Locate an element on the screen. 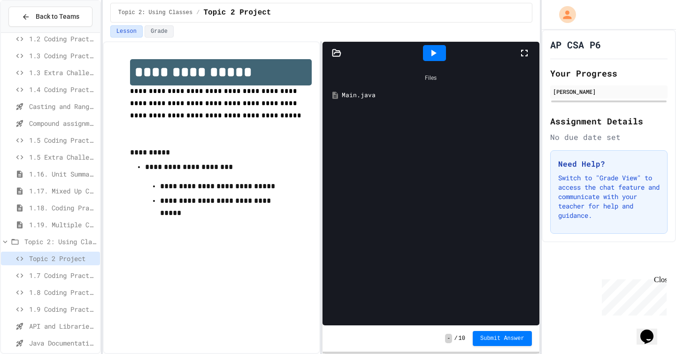  span: Compound assignment operators - Quiz is located at coordinates (62, 123).